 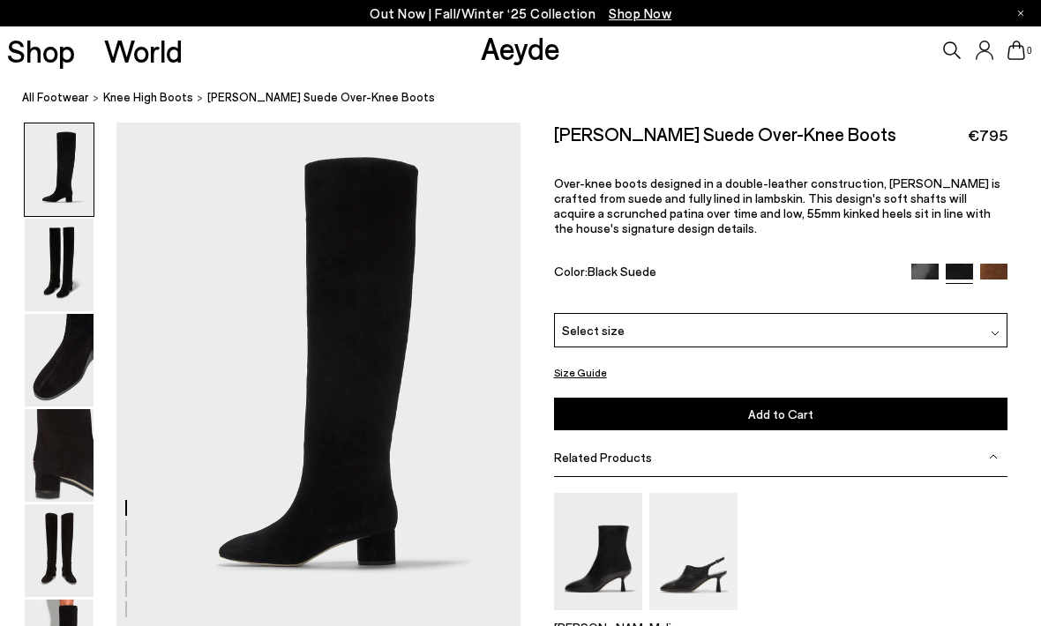 What do you see at coordinates (639, 13) in the screenshot?
I see `span: Navigate to /collections/new-in` at bounding box center [639, 13].